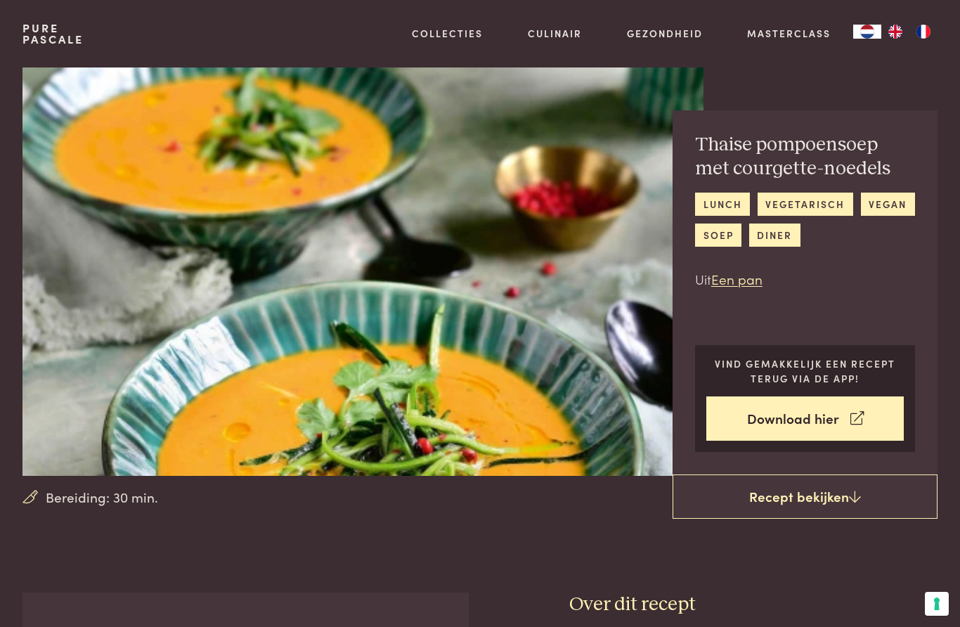 This screenshot has height=627, width=960. I want to click on a: Masterclass, so click(788, 33).